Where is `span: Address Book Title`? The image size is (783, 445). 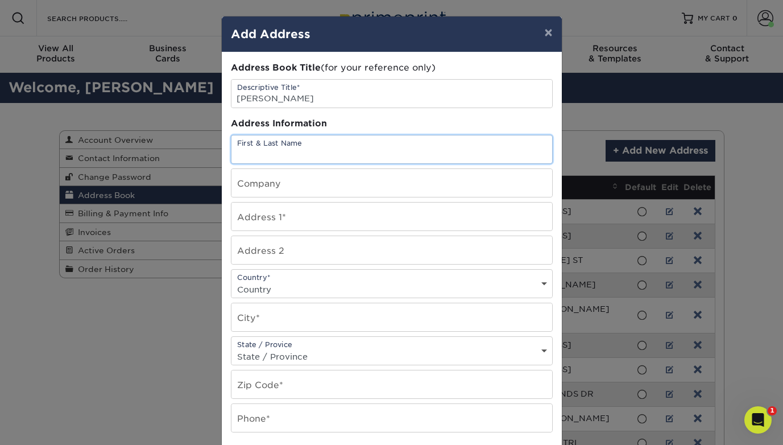 span: Address Book Title is located at coordinates (276, 67).